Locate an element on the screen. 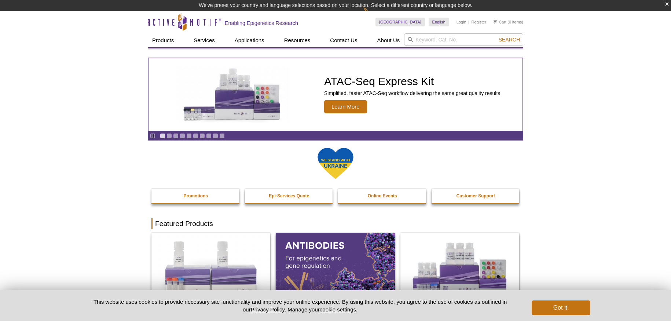  button: cookie settings is located at coordinates (338, 309).